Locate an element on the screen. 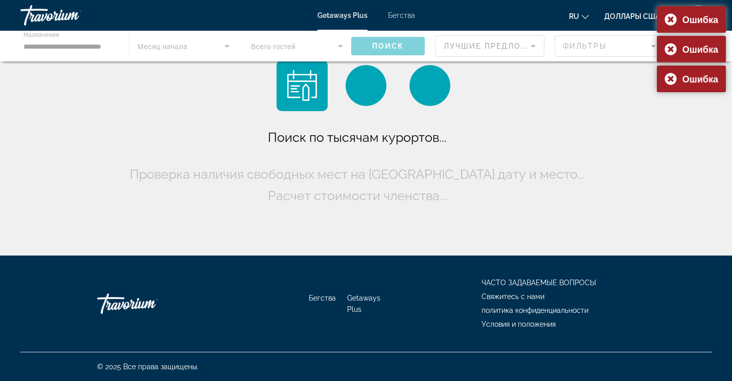 The width and height of the screenshot is (732, 381). span: Свяжитесь с нами is located at coordinates (513, 296).